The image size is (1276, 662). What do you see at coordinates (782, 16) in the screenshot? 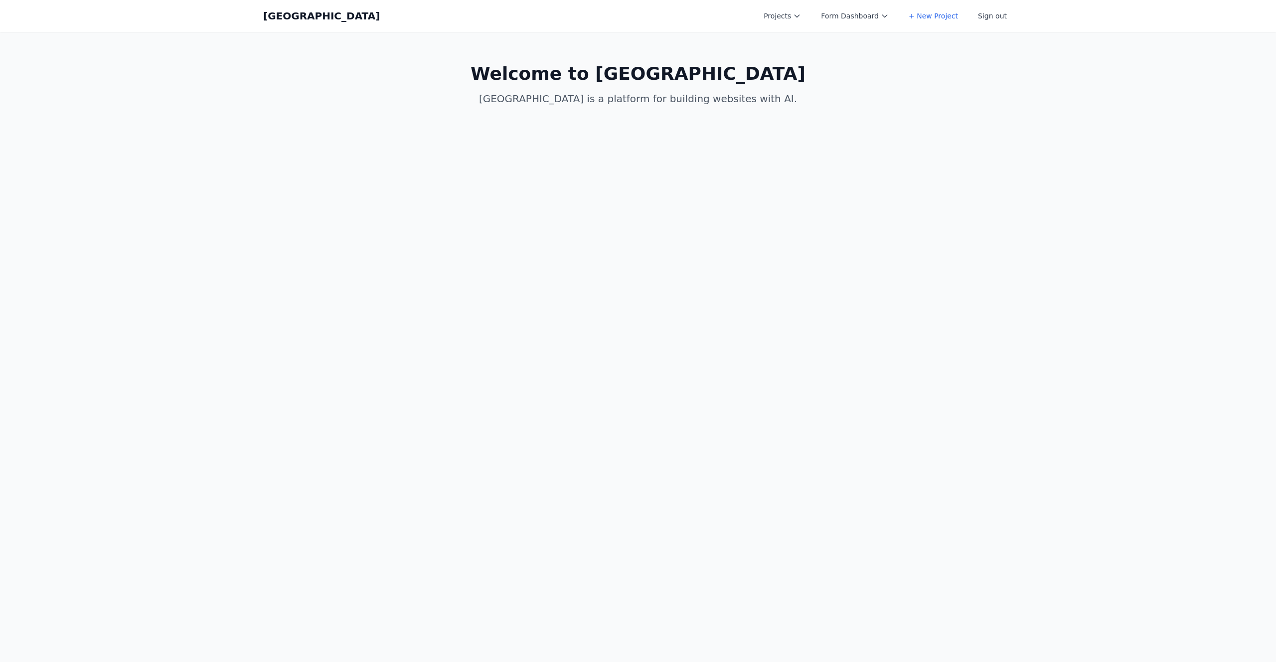
I see `button: Projects` at bounding box center [782, 16].